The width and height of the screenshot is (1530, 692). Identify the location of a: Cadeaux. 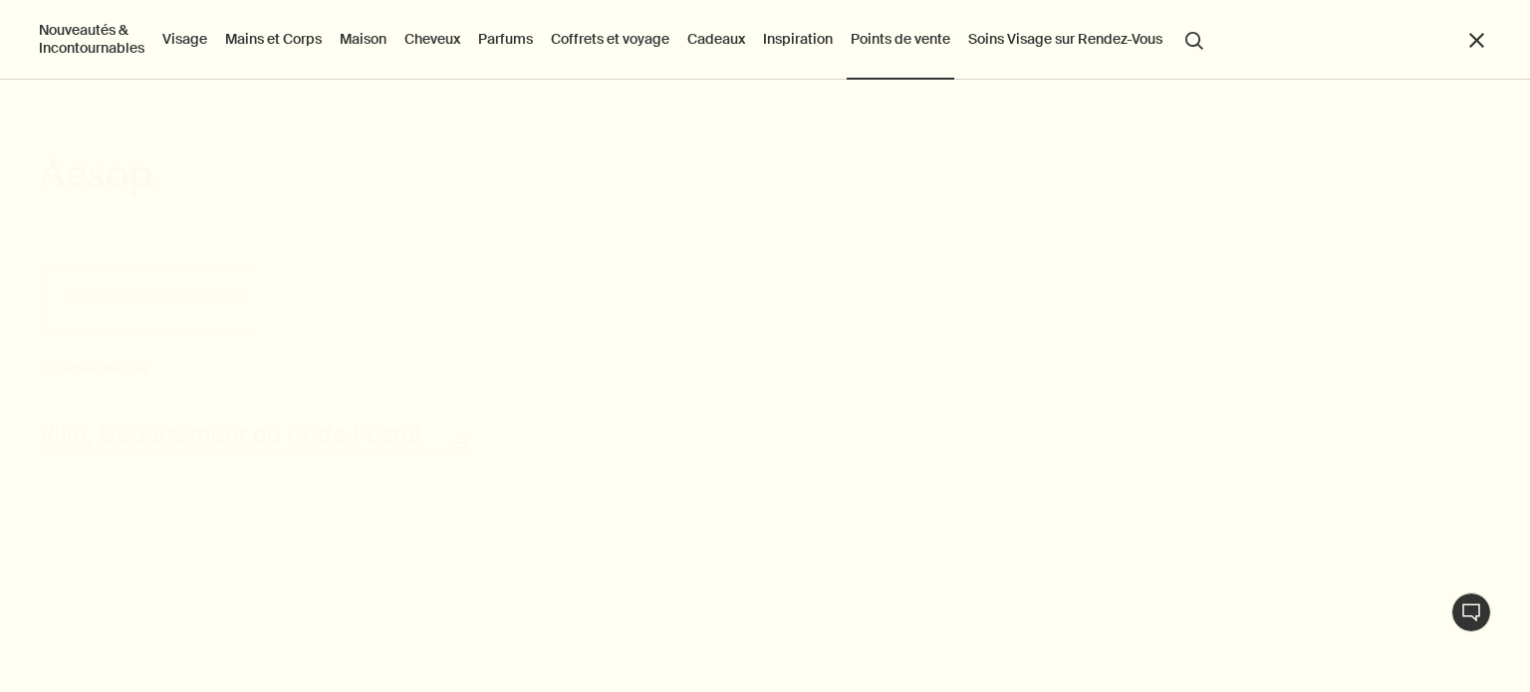
(716, 39).